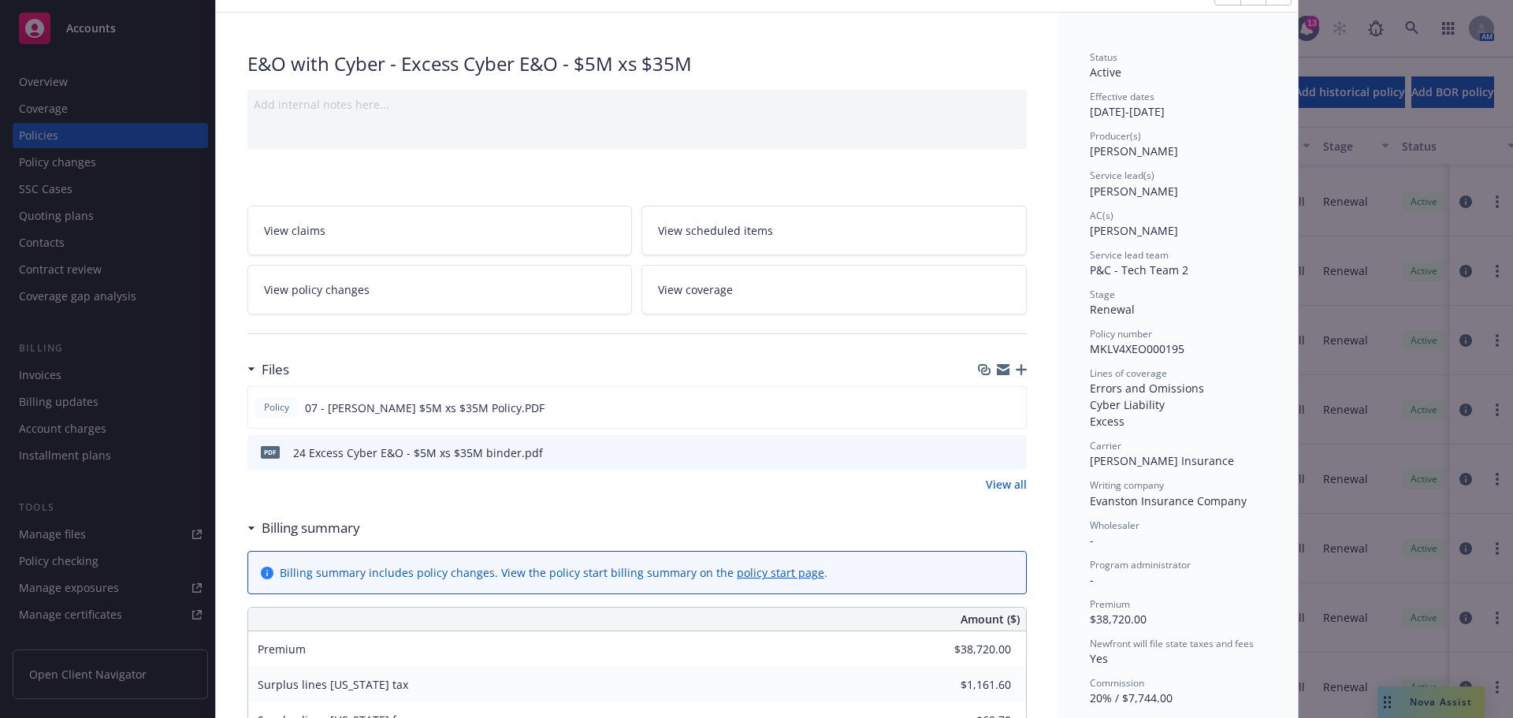 This screenshot has height=718, width=1513. What do you see at coordinates (440, 230) in the screenshot?
I see `a: View claims` at bounding box center [440, 230].